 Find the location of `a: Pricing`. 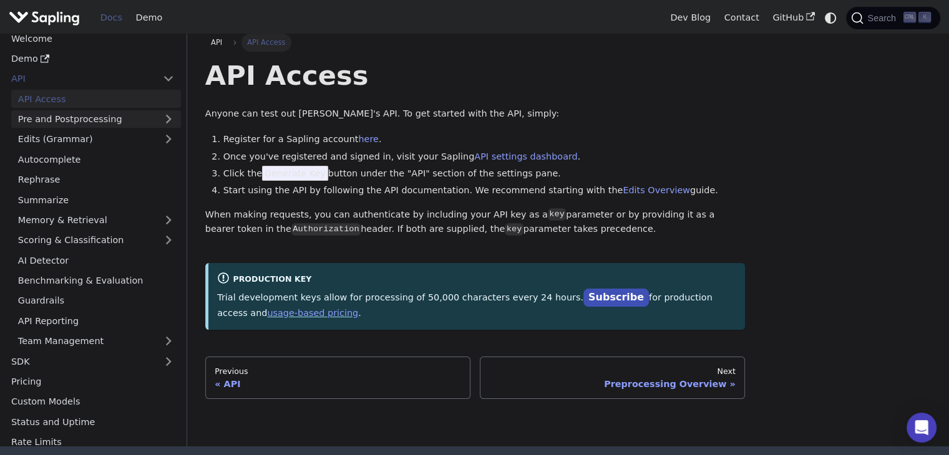

a: Pricing is located at coordinates (92, 382).